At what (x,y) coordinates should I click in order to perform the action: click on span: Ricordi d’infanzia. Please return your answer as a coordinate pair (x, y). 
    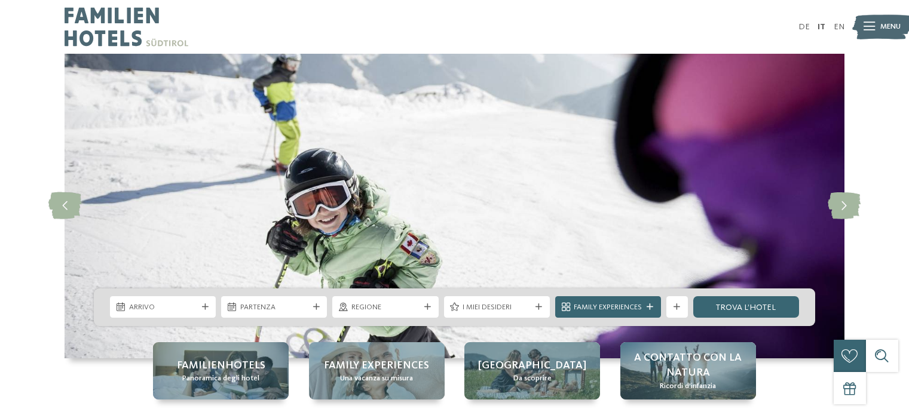
    Looking at the image, I should click on (688, 387).